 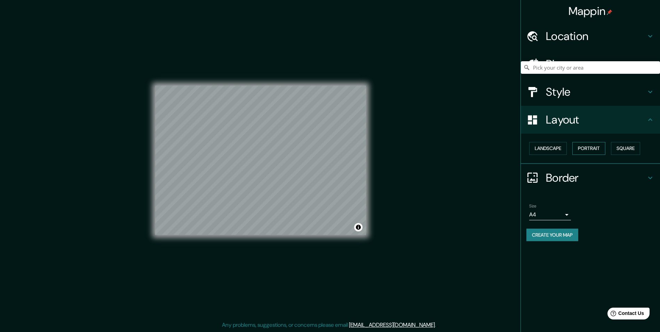 What do you see at coordinates (596, 92) in the screenshot?
I see `h4: Style` at bounding box center [596, 92].